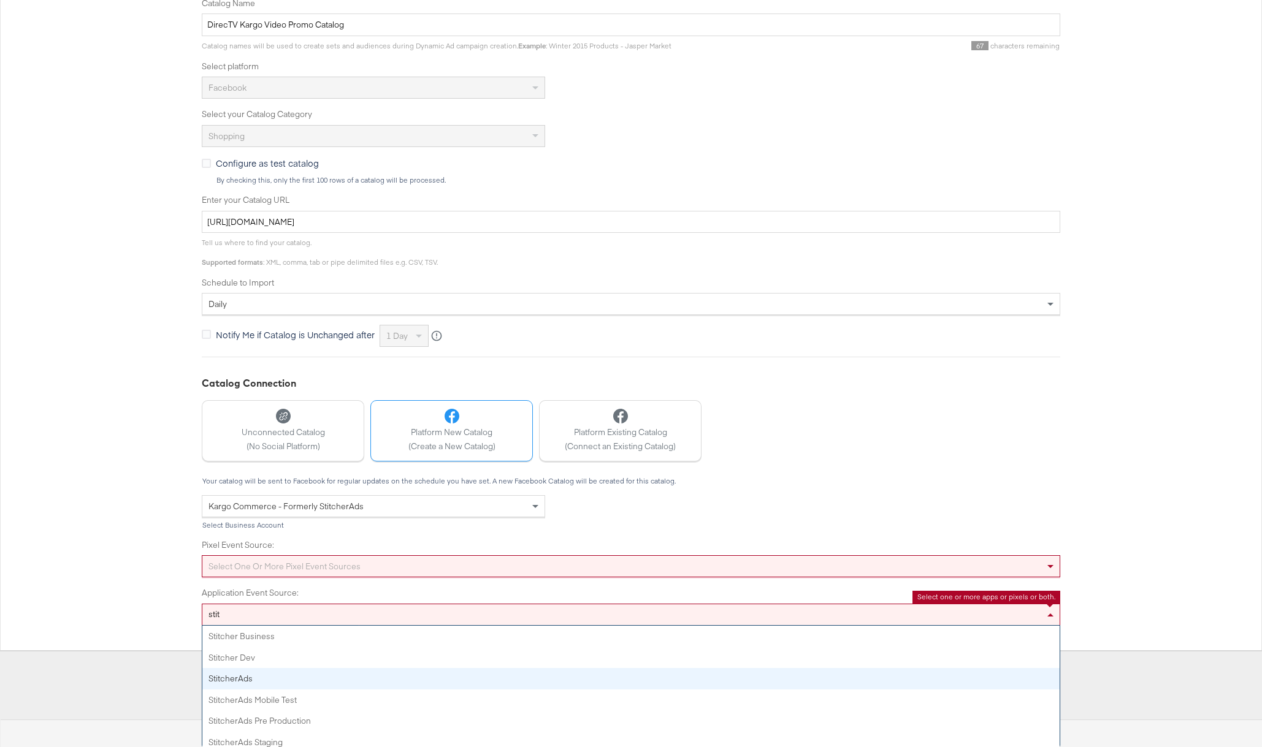  Describe the element at coordinates (631, 545) in the screenshot. I see `label: Pixel Event Source:` at that location.